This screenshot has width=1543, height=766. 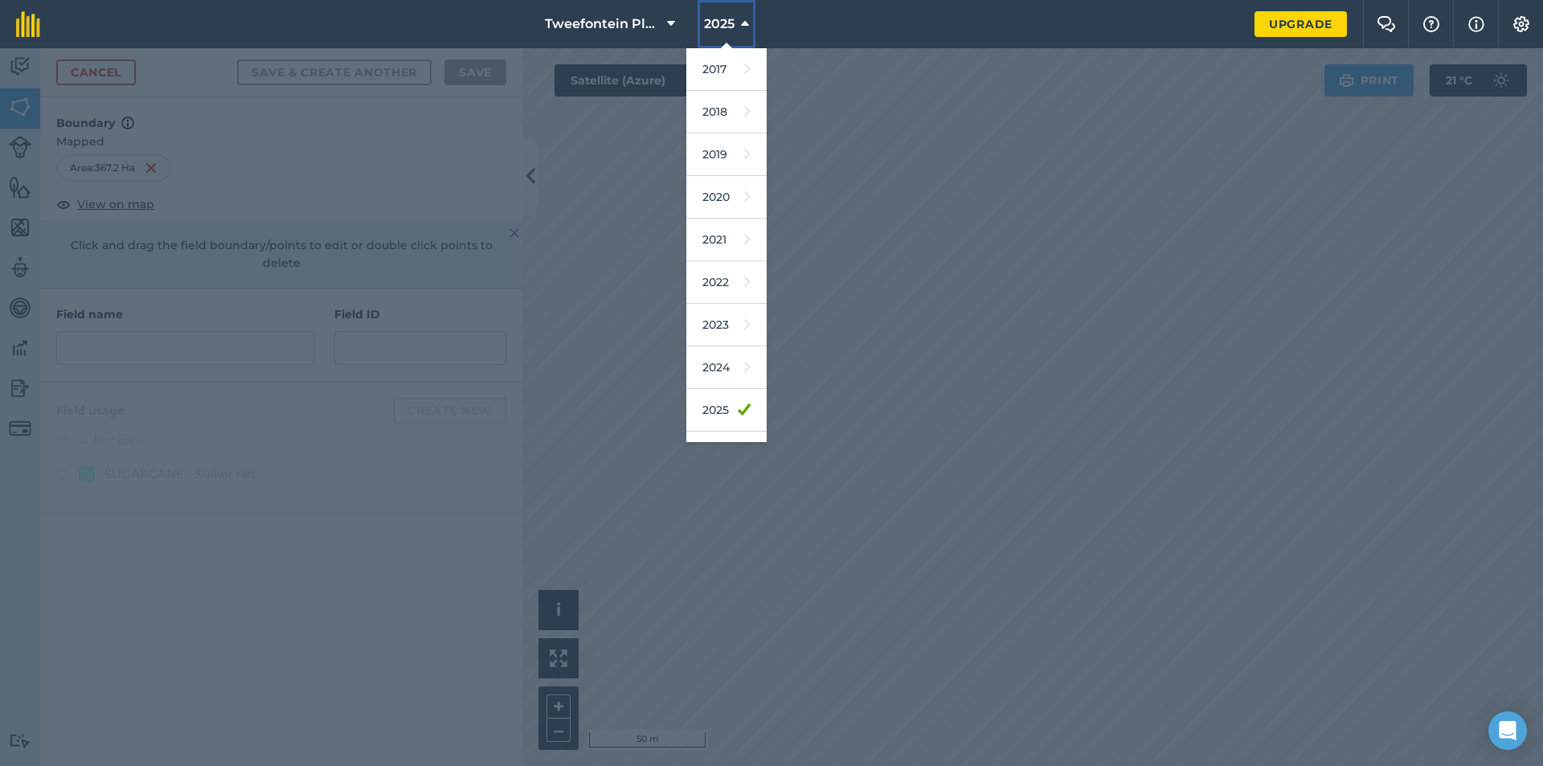 I want to click on a: 2019, so click(x=726, y=154).